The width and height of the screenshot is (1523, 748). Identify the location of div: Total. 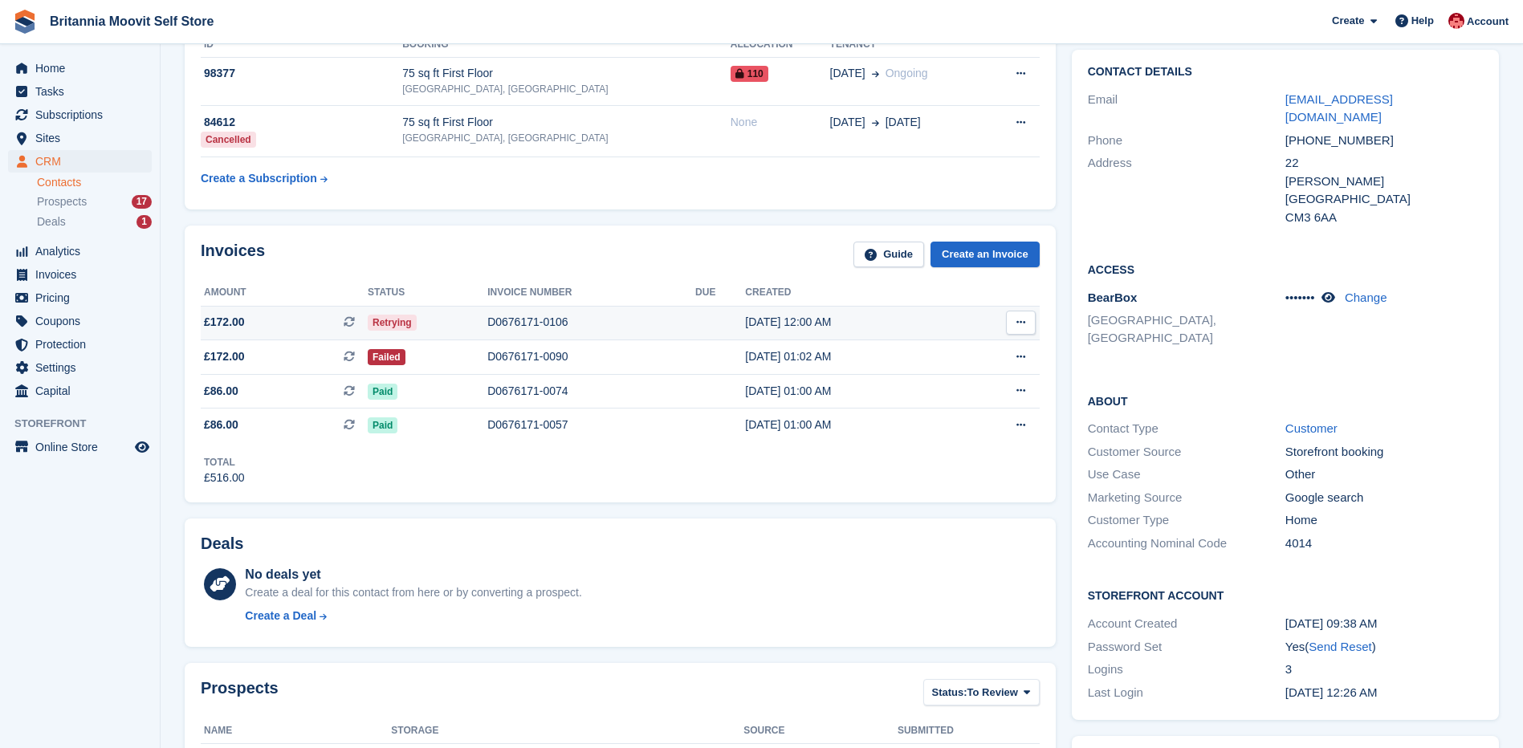
(224, 462).